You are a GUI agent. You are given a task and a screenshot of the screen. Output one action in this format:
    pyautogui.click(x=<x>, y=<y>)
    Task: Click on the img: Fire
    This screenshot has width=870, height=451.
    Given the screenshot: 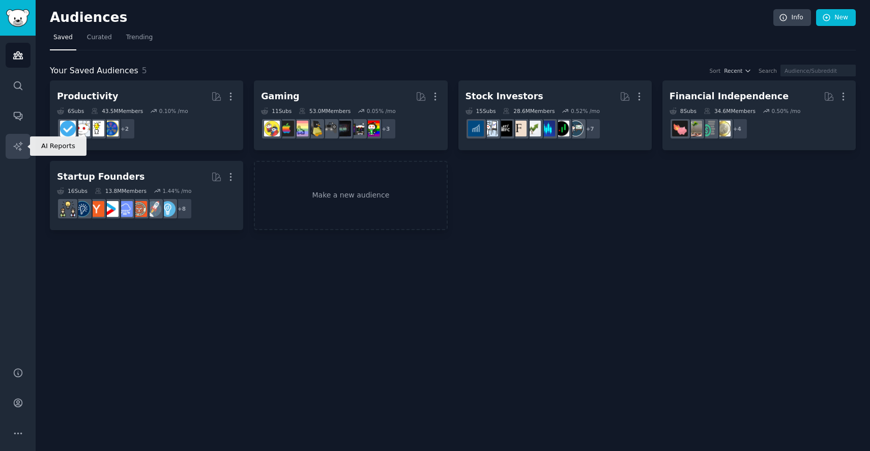 What is the action you would take?
    pyautogui.click(x=694, y=128)
    